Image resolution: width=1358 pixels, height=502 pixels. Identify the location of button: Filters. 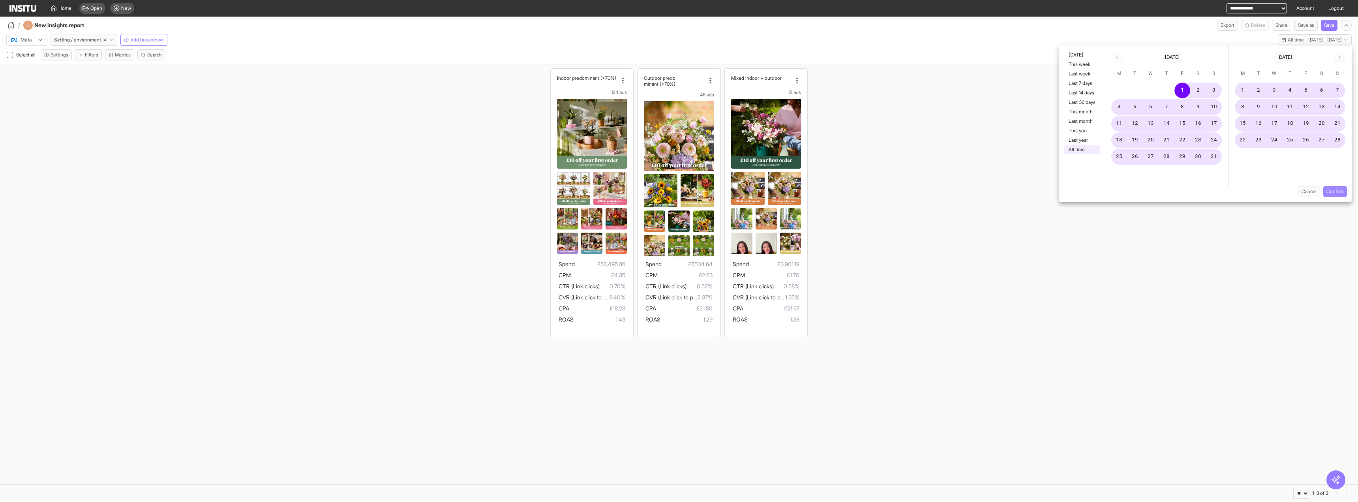
(88, 55).